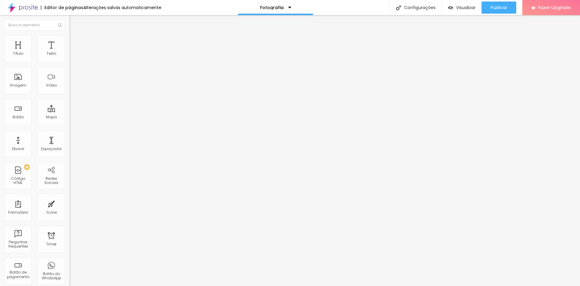 The width and height of the screenshot is (580, 286). Describe the element at coordinates (451, 8) in the screenshot. I see `img: view-1.svg` at that location.